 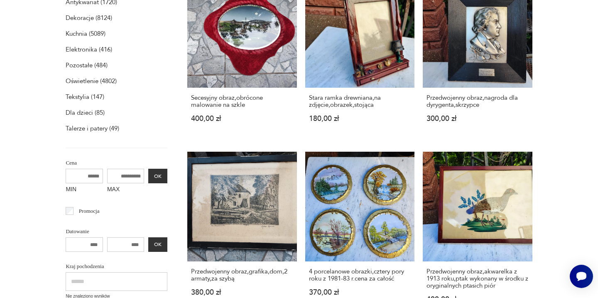 What do you see at coordinates (477, 101) in the screenshot?
I see `h3: Przedwojenny obraz,nagroda dla dyrygenta,skrzypce` at bounding box center [477, 101].